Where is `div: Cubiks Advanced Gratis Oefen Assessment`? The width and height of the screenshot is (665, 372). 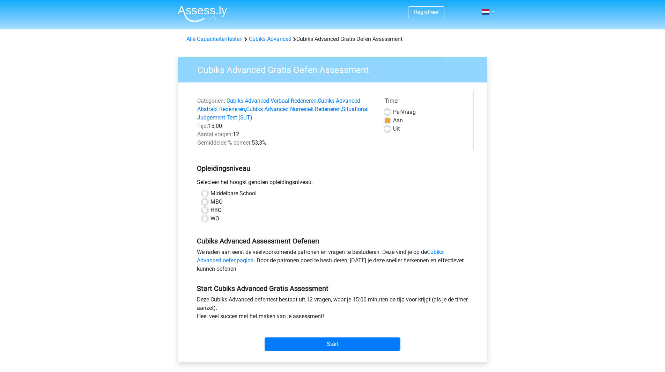 div: Cubiks Advanced Gratis Oefen Assessment is located at coordinates (333, 39).